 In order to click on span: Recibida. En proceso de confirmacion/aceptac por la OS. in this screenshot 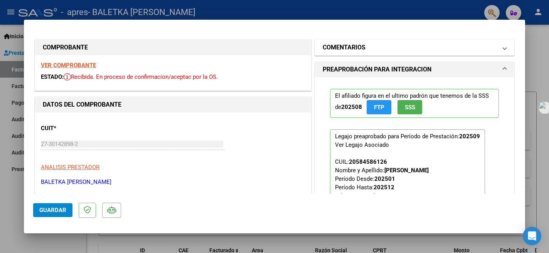, I will do `click(141, 77)`.